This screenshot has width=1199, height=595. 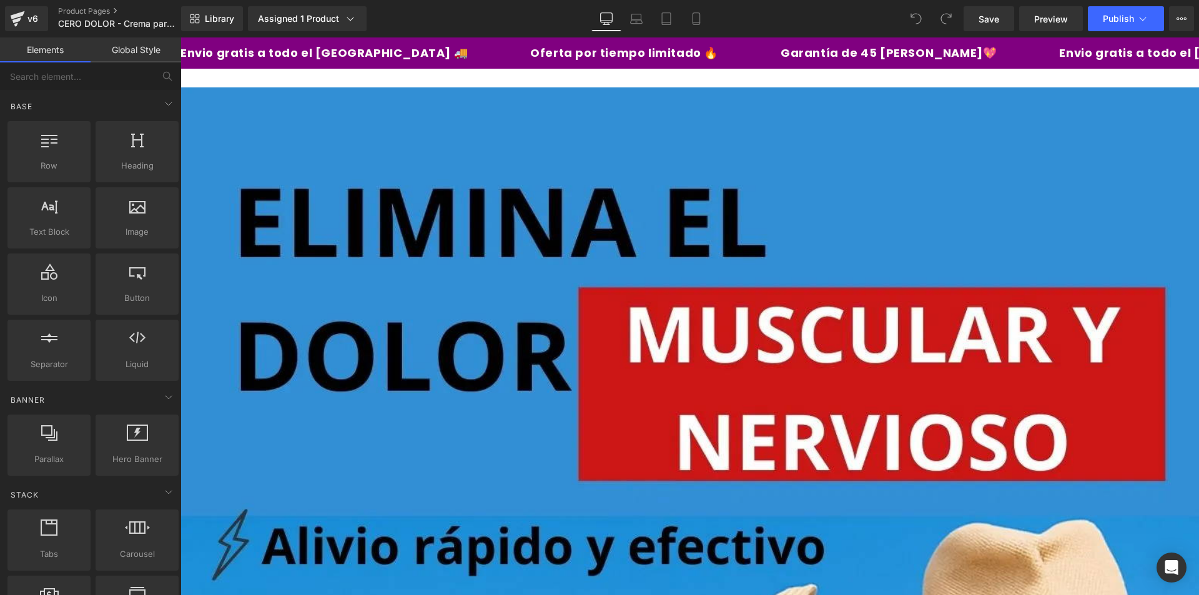 What do you see at coordinates (49, 166) in the screenshot?
I see `span: Row` at bounding box center [49, 166].